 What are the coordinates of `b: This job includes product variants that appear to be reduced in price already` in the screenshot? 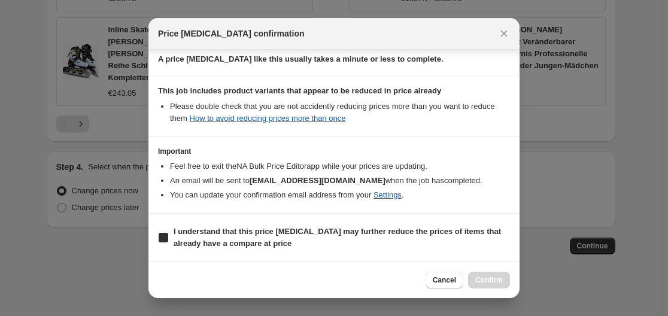 It's located at (299, 90).